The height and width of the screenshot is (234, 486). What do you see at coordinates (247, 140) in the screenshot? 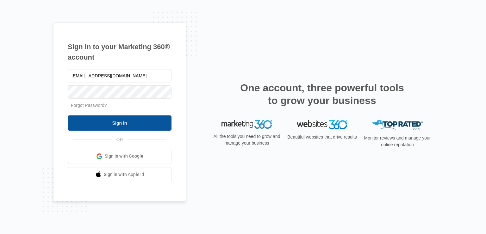
I see `p: All the tools you need to grow and manage your business` at bounding box center [247, 140].